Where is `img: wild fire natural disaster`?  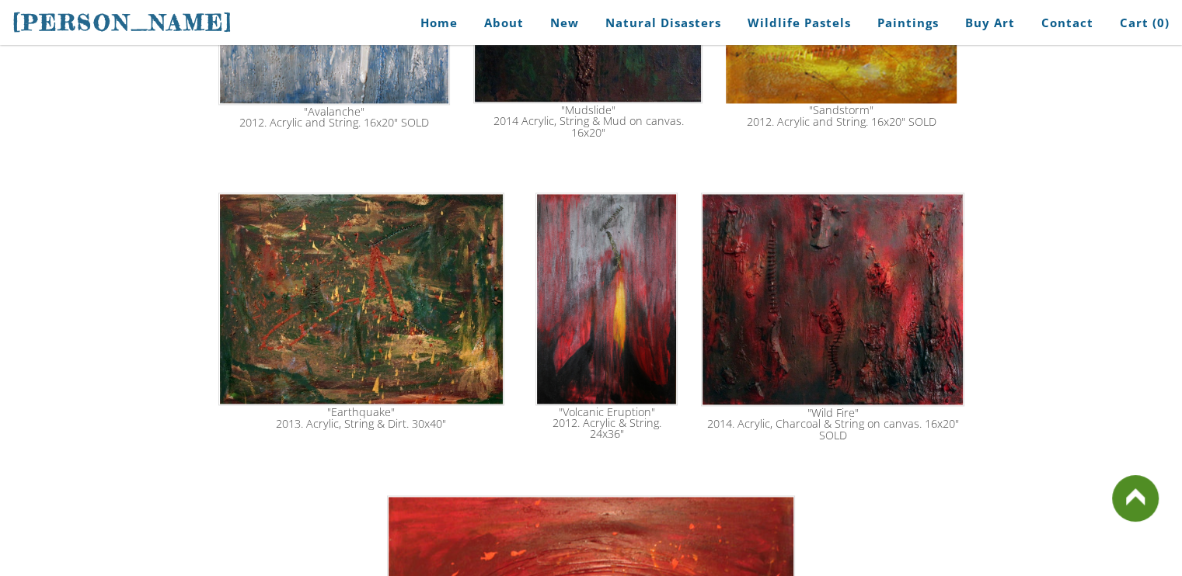 img: wild fire natural disaster is located at coordinates (832, 299).